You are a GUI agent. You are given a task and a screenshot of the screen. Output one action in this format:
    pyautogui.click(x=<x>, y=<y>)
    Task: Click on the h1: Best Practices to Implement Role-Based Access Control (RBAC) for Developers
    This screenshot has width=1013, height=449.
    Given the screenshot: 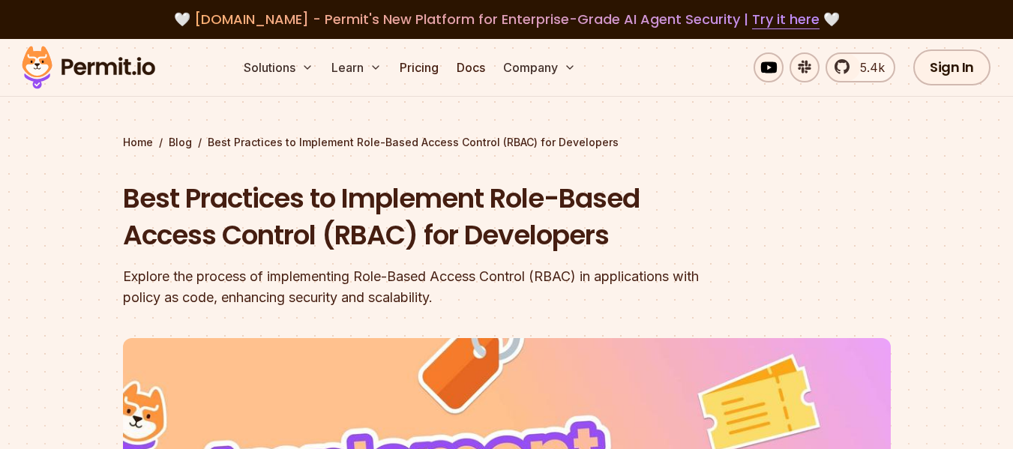 What is the action you would take?
    pyautogui.click(x=411, y=217)
    